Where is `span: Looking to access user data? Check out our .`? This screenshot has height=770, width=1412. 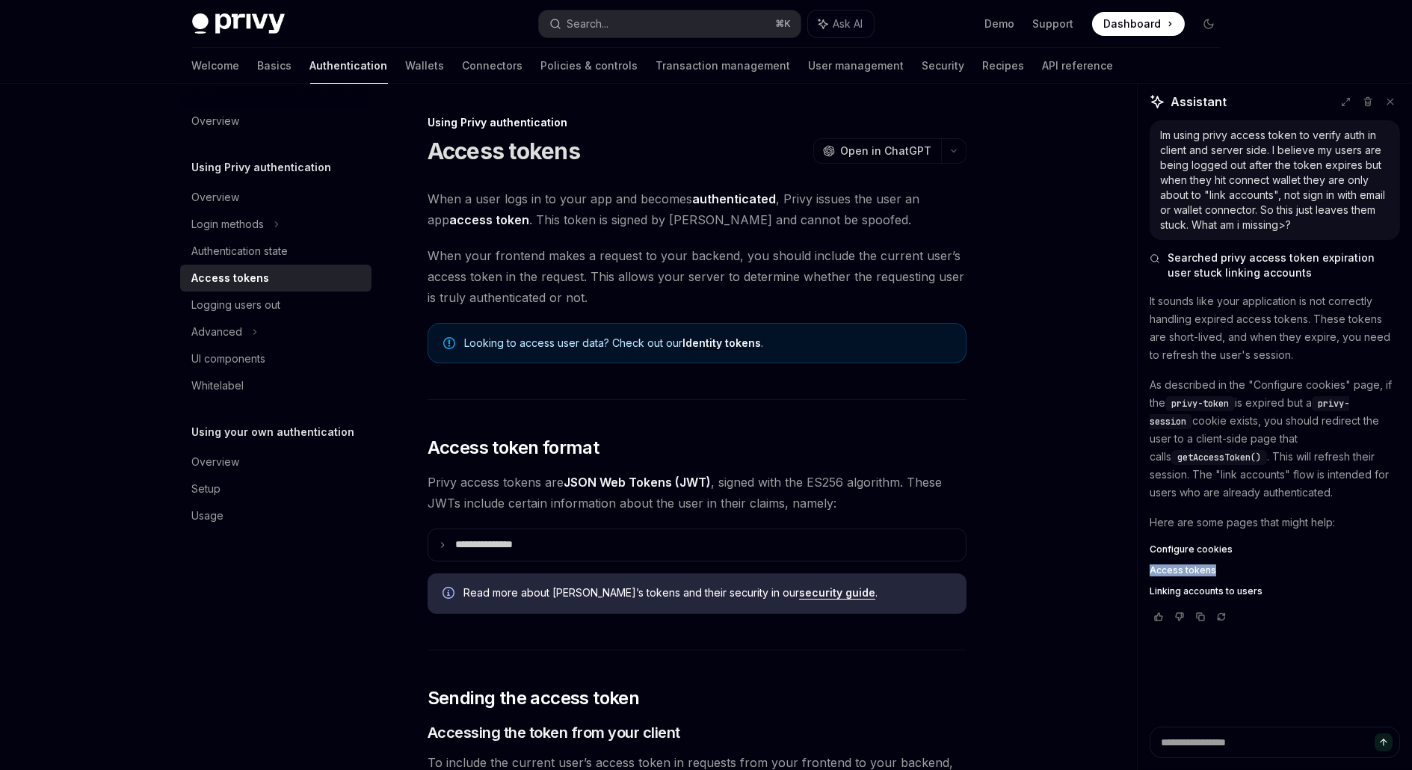 span: Looking to access user data? Check out our . is located at coordinates (707, 343).